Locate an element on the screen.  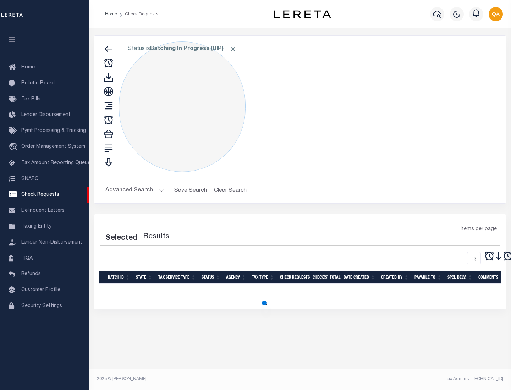
span: Tax Bills is located at coordinates (31, 99).